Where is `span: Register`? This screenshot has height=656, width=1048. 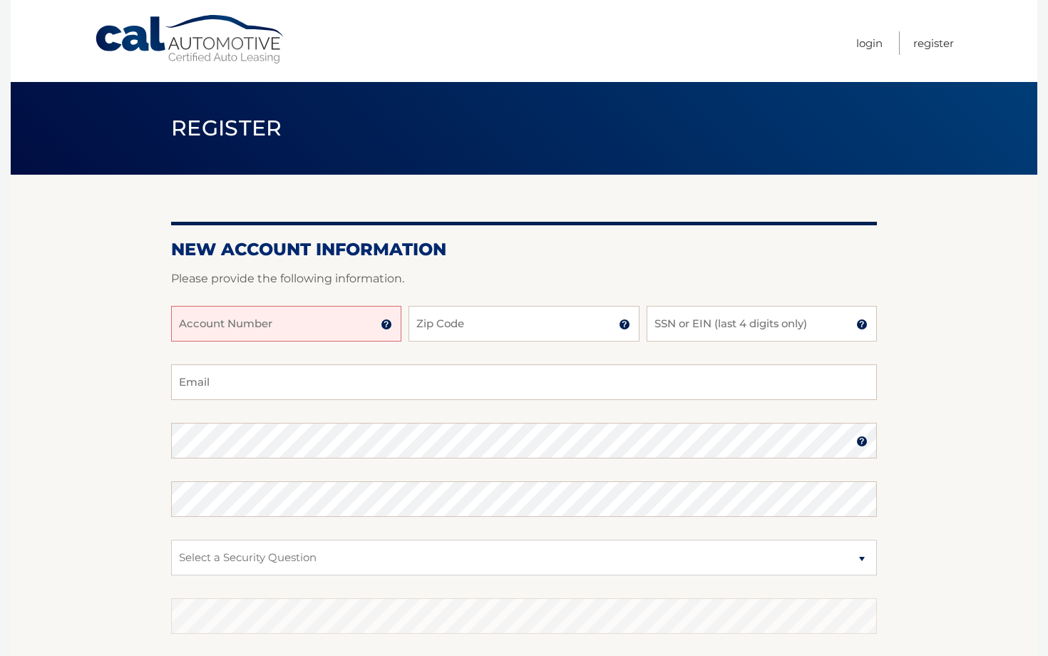
span: Register is located at coordinates (227, 128).